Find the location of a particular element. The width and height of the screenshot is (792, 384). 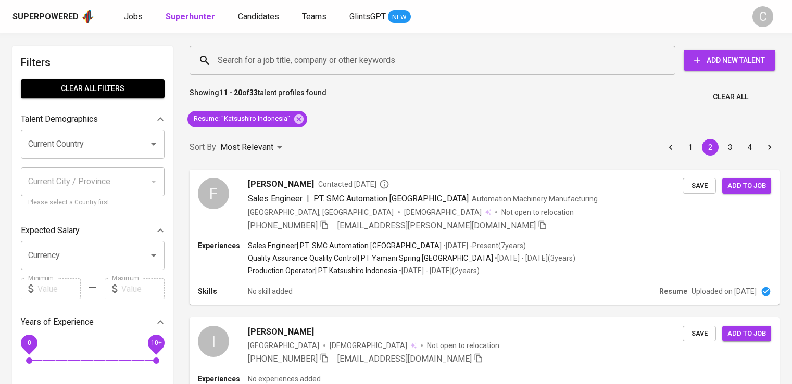

b: 11 - 20 is located at coordinates (231, 93).